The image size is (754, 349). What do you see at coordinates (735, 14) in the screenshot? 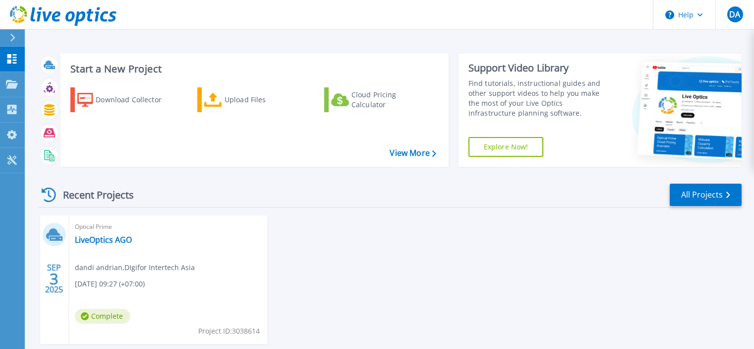
I see `span: DA` at bounding box center [735, 14].